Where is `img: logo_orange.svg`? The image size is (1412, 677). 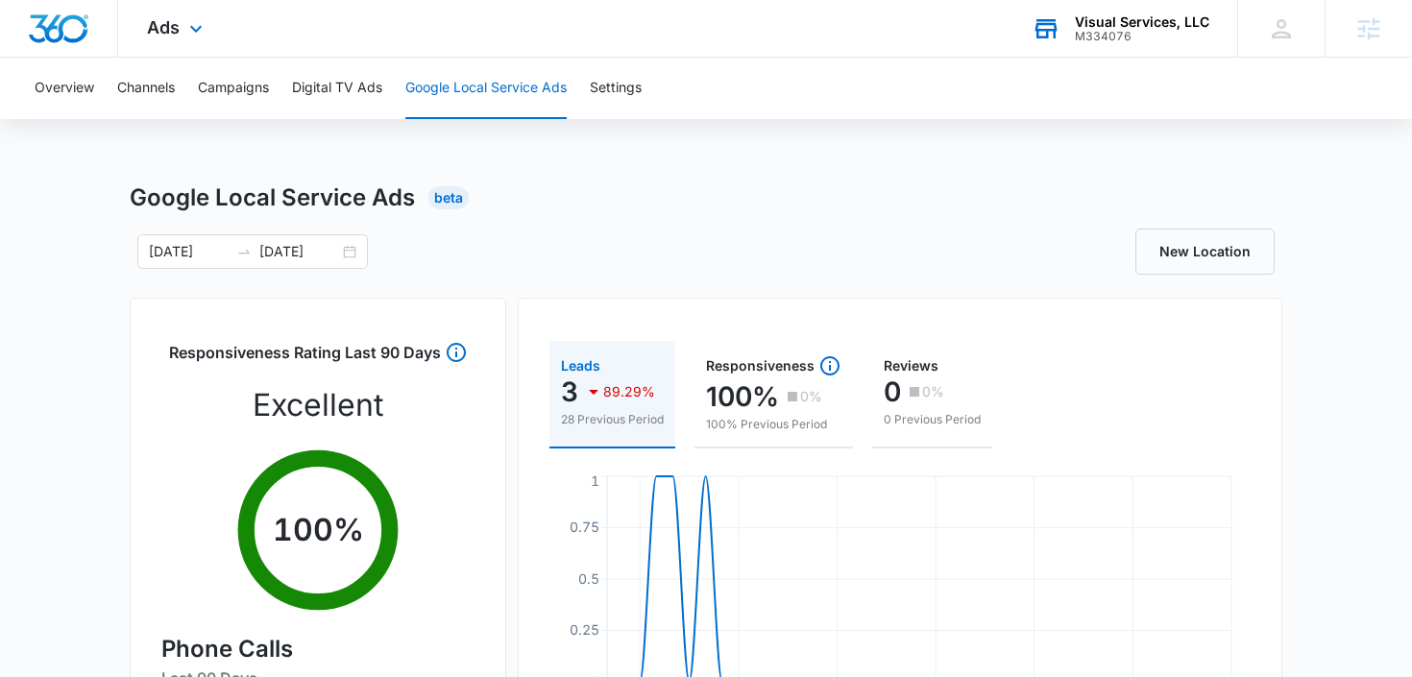
img: logo_orange.svg is located at coordinates (38, 38).